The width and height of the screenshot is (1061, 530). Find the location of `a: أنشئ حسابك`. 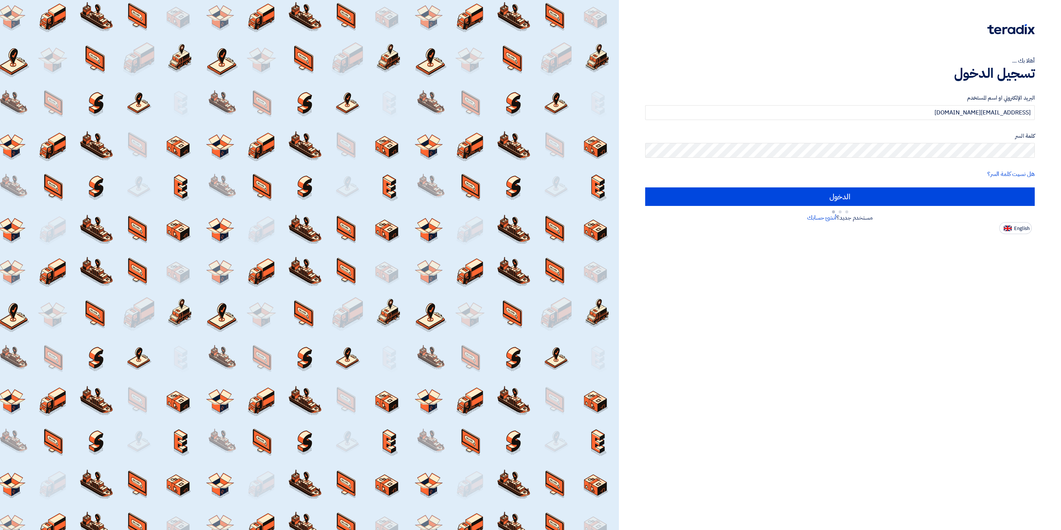

a: أنشئ حسابك is located at coordinates (822, 218).